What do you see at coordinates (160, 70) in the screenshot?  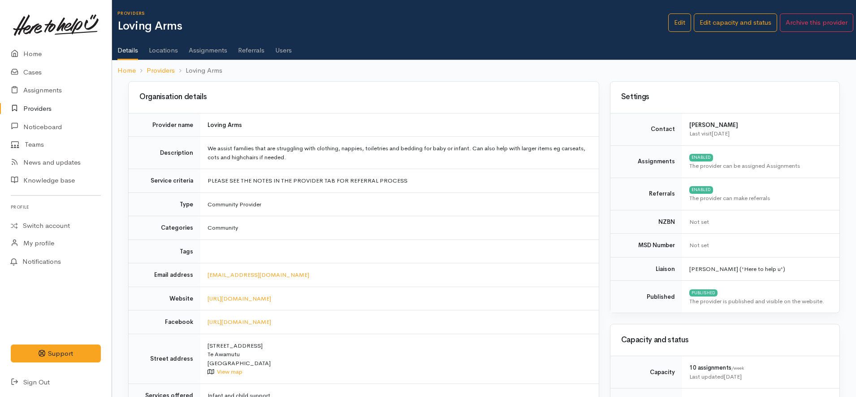 I see `a: Providers` at bounding box center [160, 70].